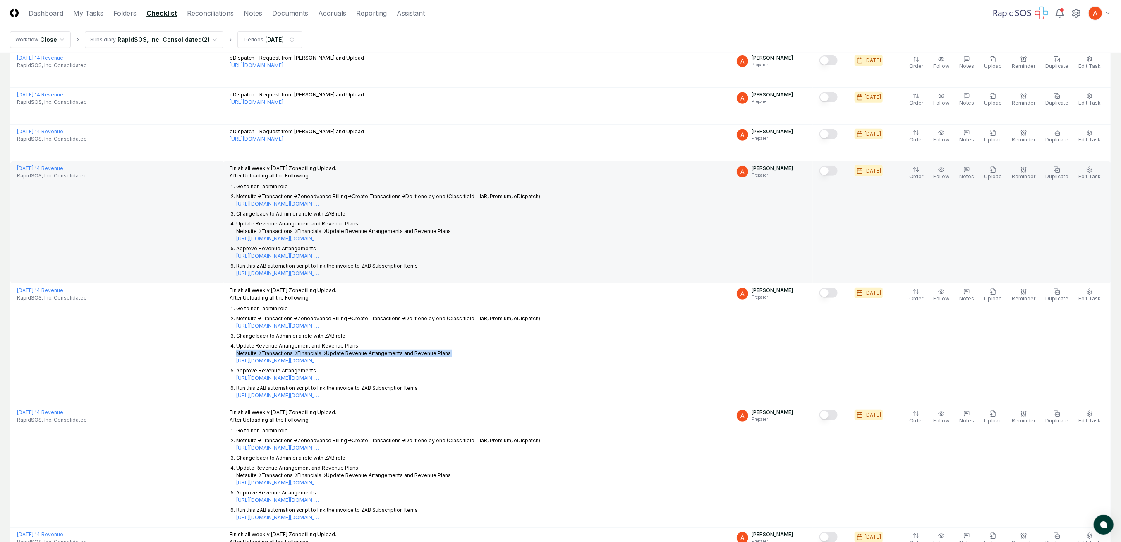 The height and width of the screenshot is (542, 1121). What do you see at coordinates (1089, 100) in the screenshot?
I see `button: Edit Task` at bounding box center [1089, 100].